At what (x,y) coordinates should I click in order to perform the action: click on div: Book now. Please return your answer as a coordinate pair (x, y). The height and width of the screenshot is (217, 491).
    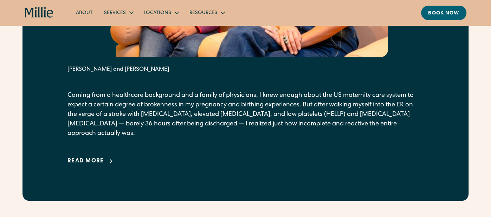
    Looking at the image, I should click on (444, 13).